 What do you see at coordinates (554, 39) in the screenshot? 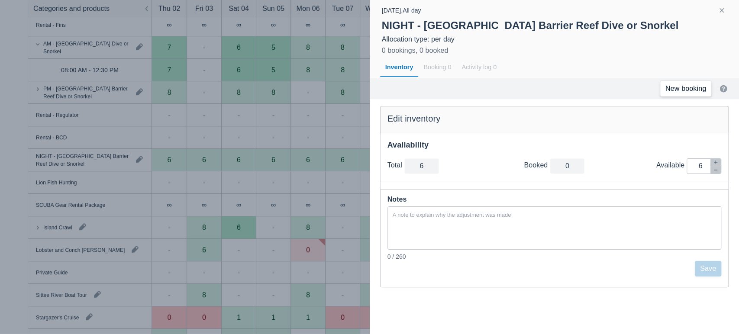
I see `div: Allocation type: per day` at bounding box center [554, 39].